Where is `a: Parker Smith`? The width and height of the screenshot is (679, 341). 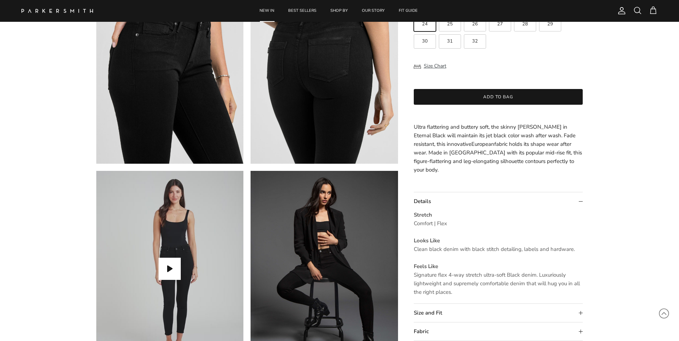 a: Parker Smith is located at coordinates (57, 11).